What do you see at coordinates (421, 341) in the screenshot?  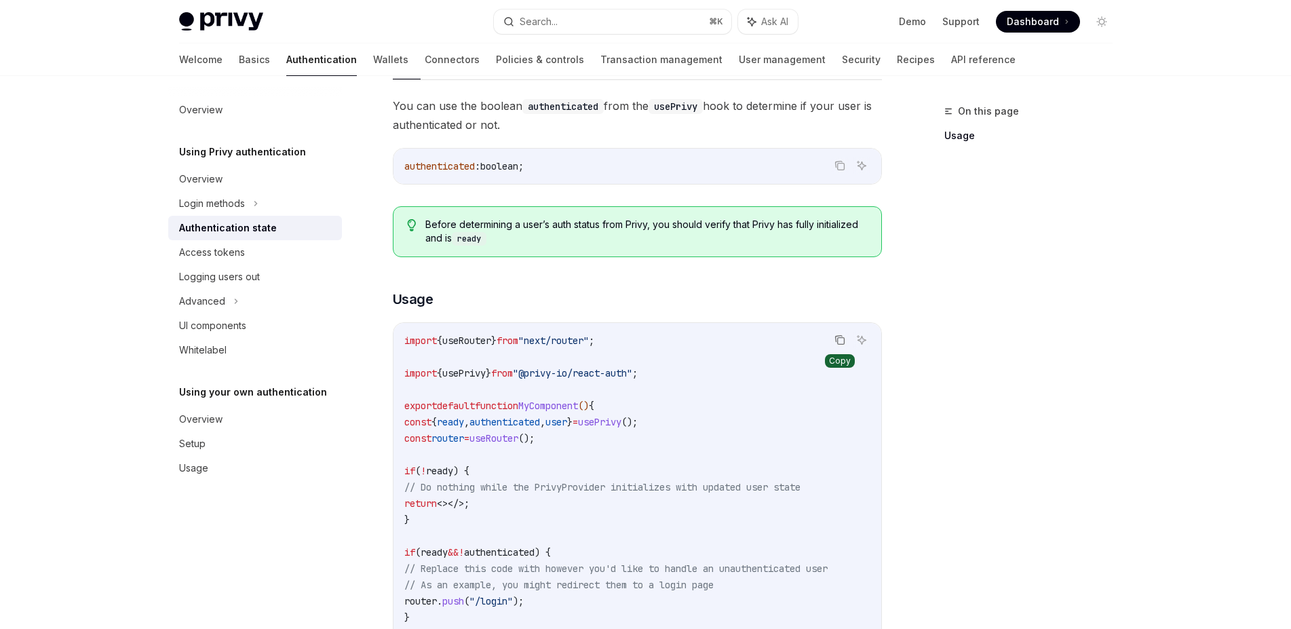 I see `span: import` at bounding box center [421, 341].